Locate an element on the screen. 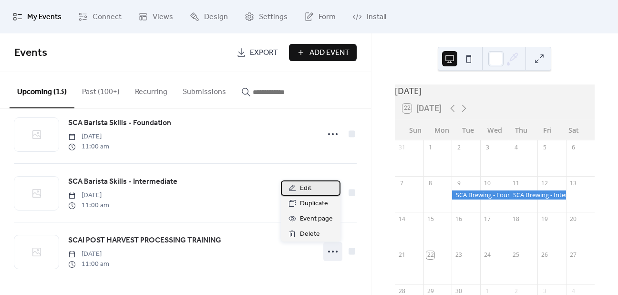 This screenshot has width=618, height=295. div: 25 is located at coordinates (516, 255).